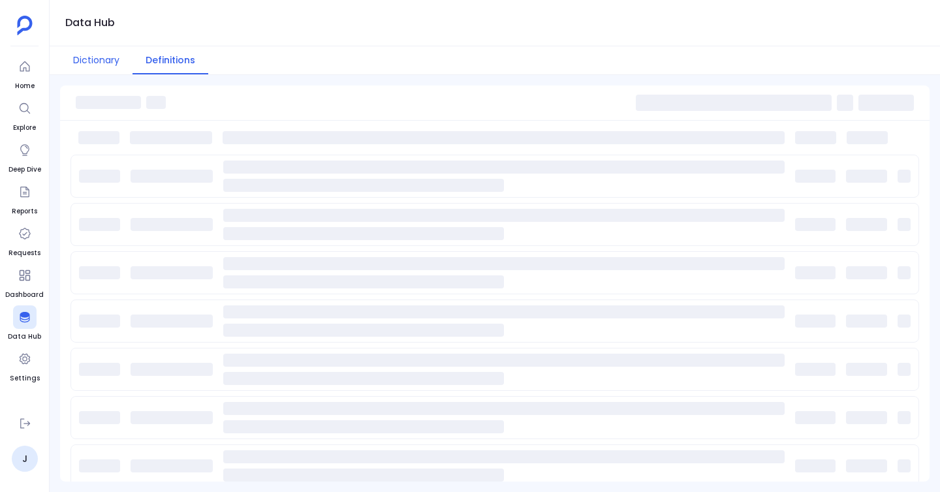 The width and height of the screenshot is (940, 492). I want to click on a: Settings, so click(25, 366).